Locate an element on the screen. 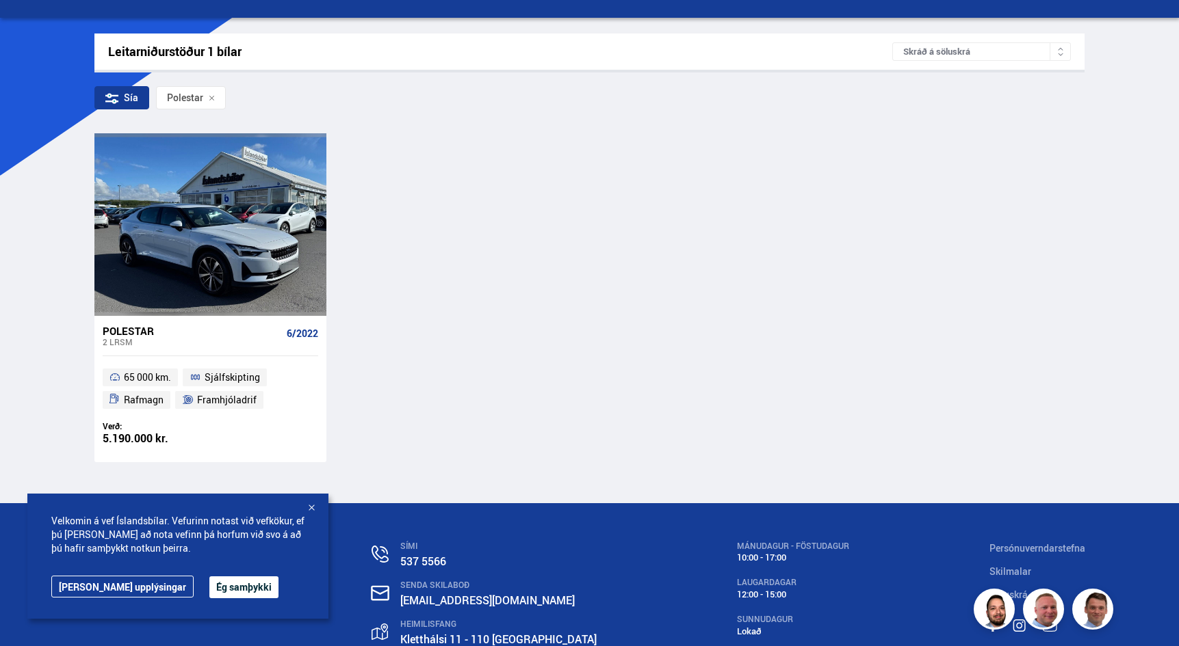 This screenshot has height=646, width=1179. button: Opna LiveChat spjallviðmót is located at coordinates (31, 26).